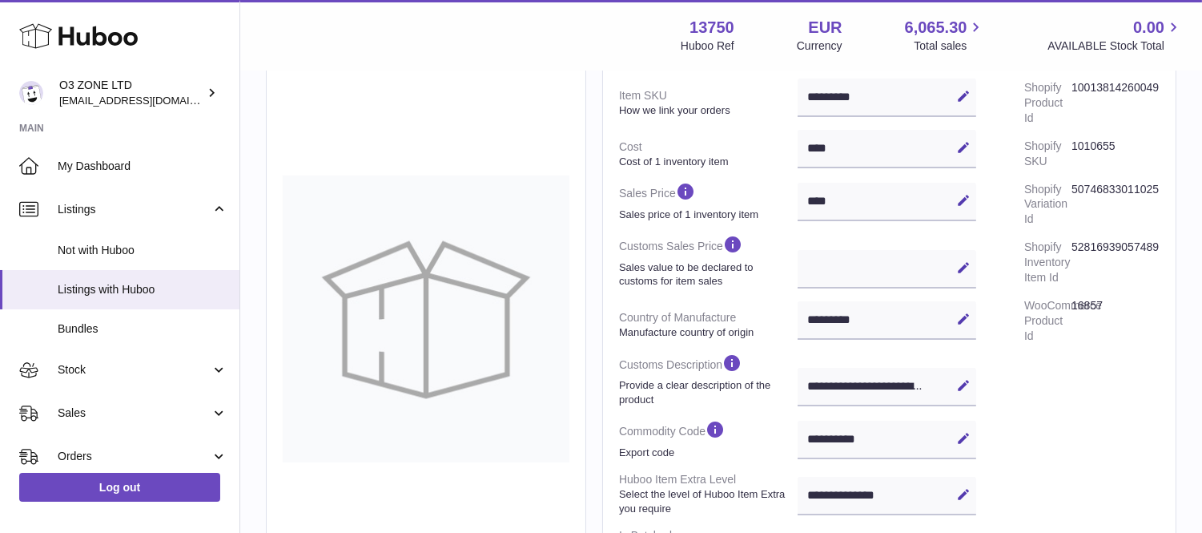 The image size is (1202, 533). I want to click on dt: Huboo Item Extra Level, so click(708, 493).